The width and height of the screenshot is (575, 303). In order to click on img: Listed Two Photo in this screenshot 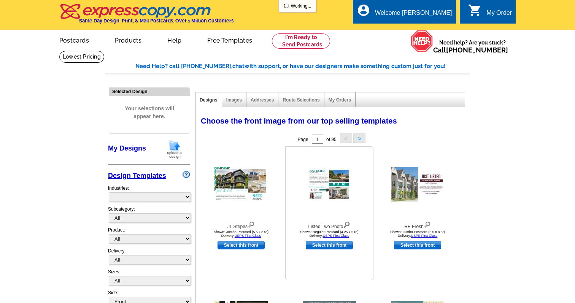, I will do `click(329, 184)`.